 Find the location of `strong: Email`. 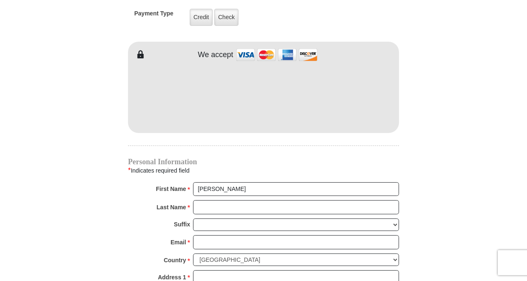

strong: Email is located at coordinates (178, 242).